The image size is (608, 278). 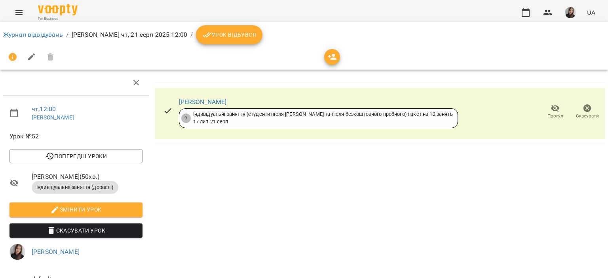 I want to click on button: Змінити урок, so click(x=76, y=210).